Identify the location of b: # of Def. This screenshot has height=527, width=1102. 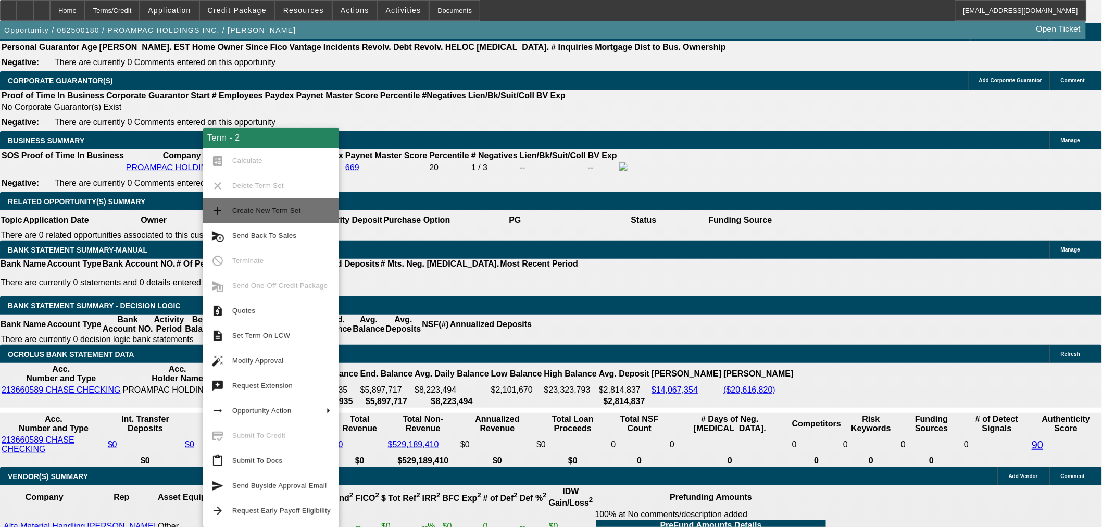
(501, 498).